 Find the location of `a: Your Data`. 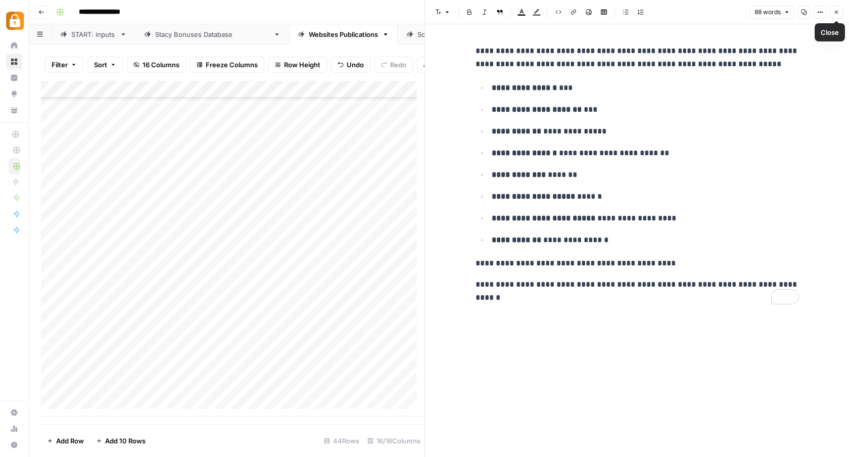

a: Your Data is located at coordinates (14, 110).